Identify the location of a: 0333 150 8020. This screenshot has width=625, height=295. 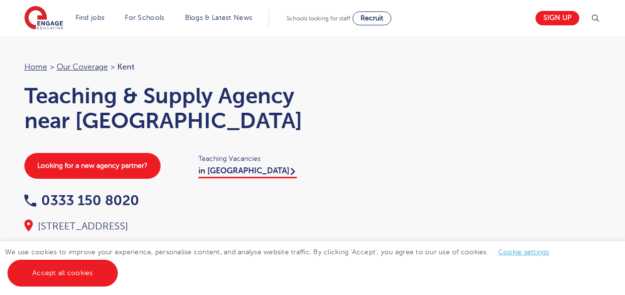
(82, 200).